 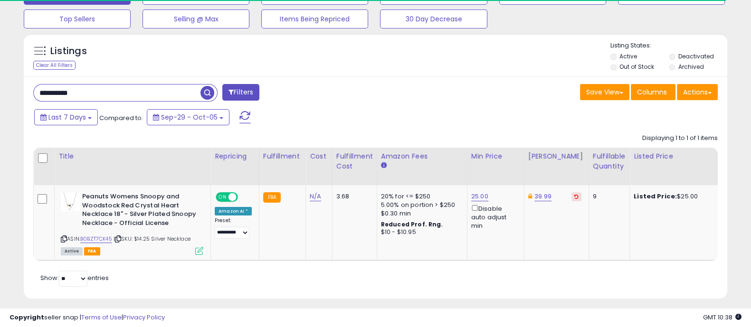 What do you see at coordinates (140, 211) in the screenshot?
I see `b: Peanuts Womens Snoopy and Woodstock Red Crystal Heart Necklace 18" - Silver Plated Snoopy Necklac...` at bounding box center [140, 211].